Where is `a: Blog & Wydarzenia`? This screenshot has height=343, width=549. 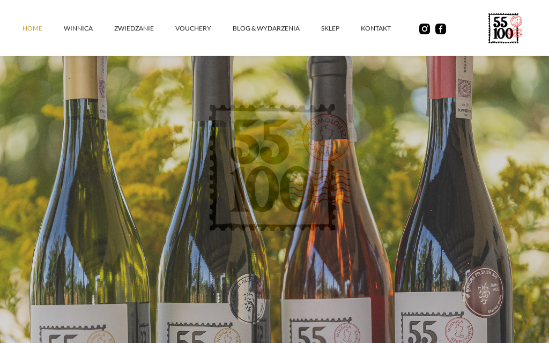
a: Blog & Wydarzenia is located at coordinates (277, 28).